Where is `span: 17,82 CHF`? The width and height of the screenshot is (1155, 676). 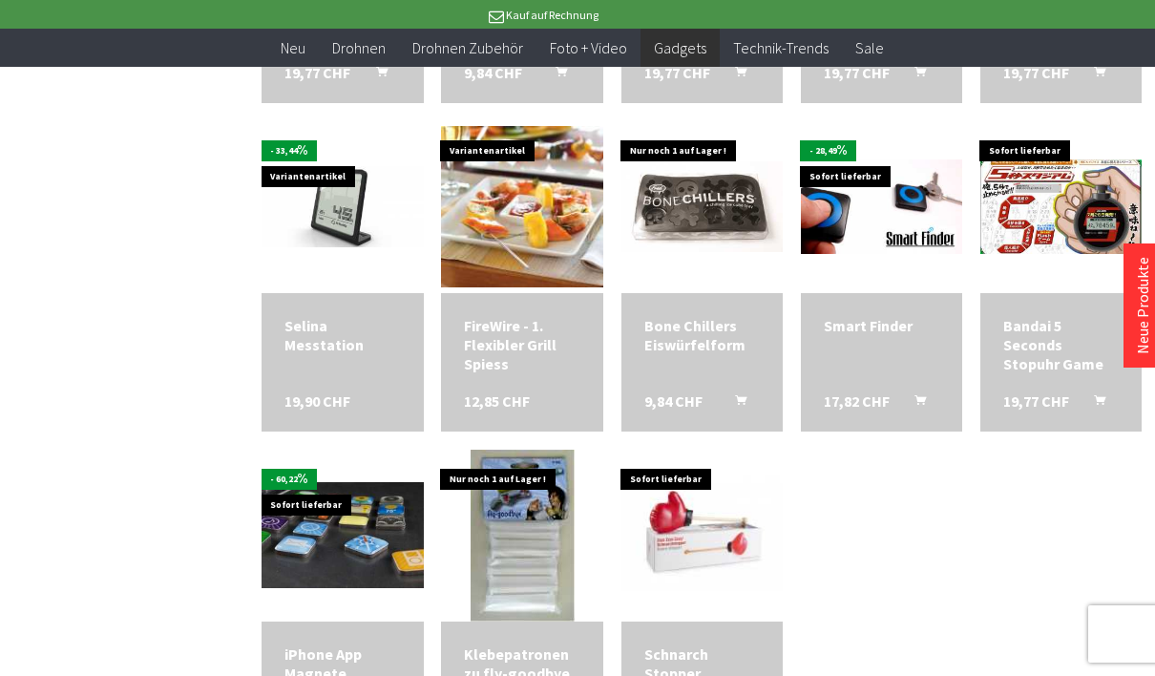
span: 17,82 CHF is located at coordinates (856, 401).